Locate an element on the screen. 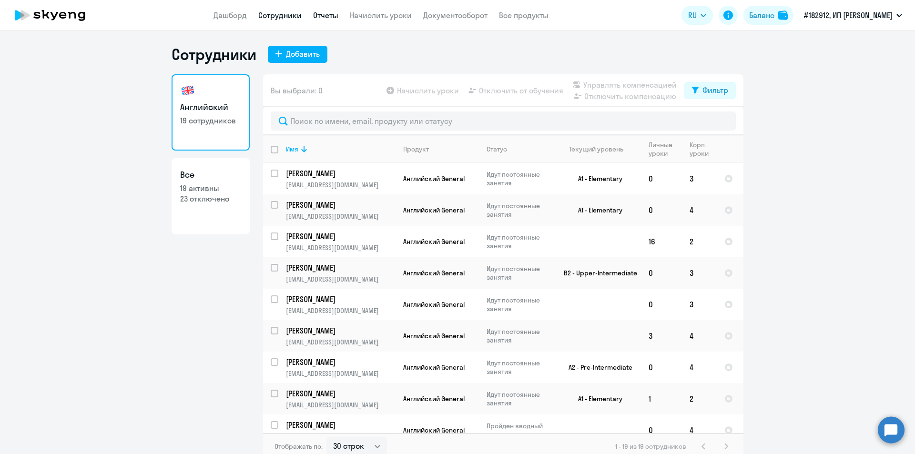  a: Начислить уроки is located at coordinates (381, 15).